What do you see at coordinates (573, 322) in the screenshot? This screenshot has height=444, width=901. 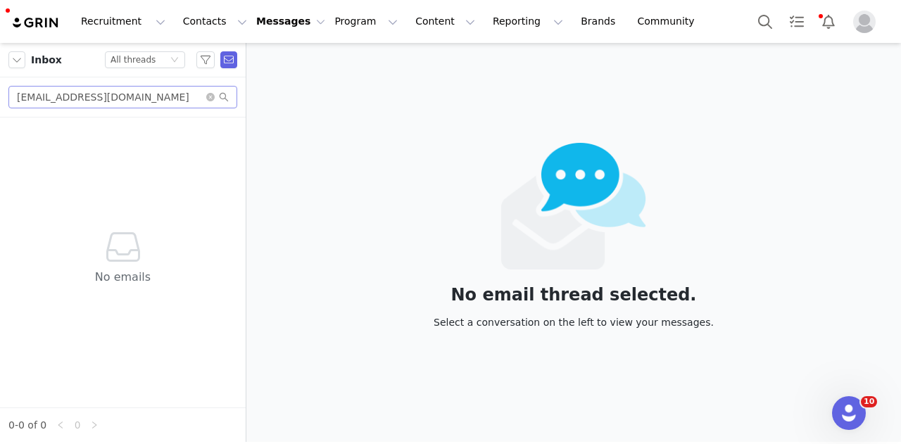 I see `div: Select a conversation on the left to view your messages.` at bounding box center [573, 322].